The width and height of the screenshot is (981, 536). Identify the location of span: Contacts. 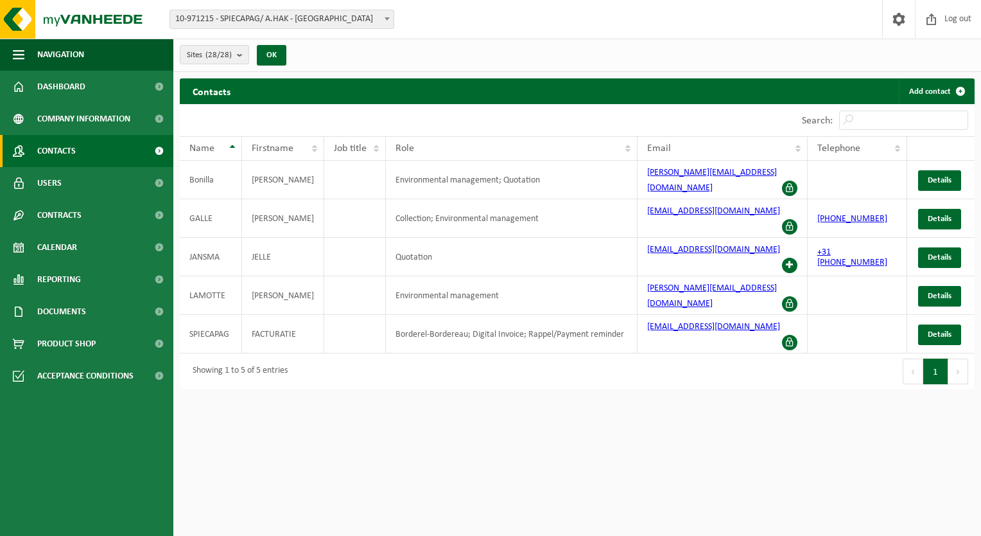
(57, 151).